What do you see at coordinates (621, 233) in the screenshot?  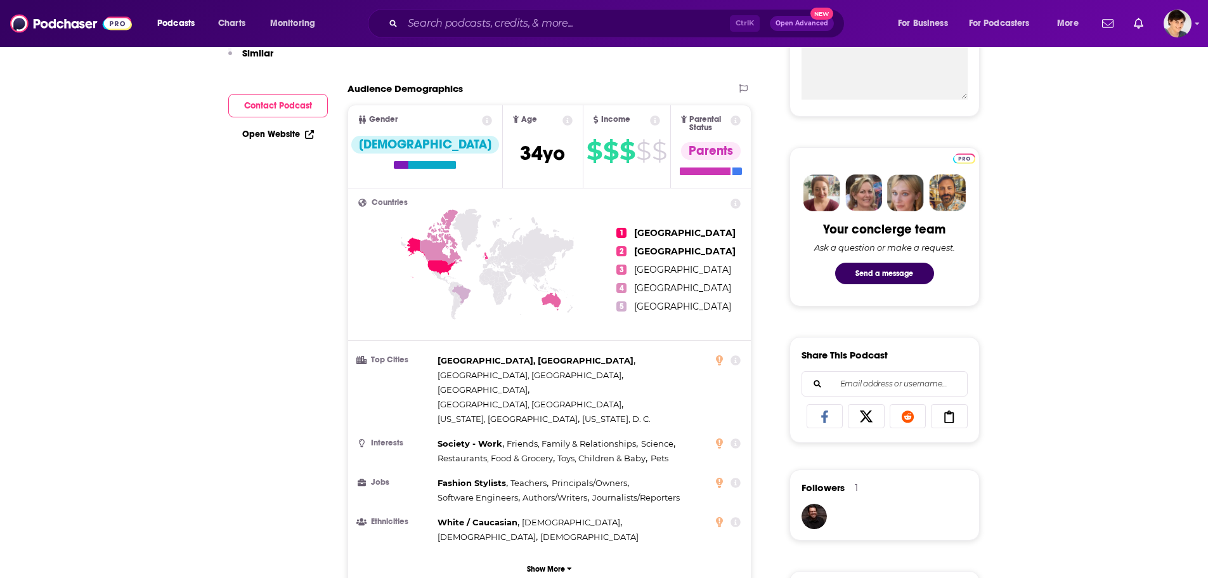 I see `span: 1` at bounding box center [621, 233].